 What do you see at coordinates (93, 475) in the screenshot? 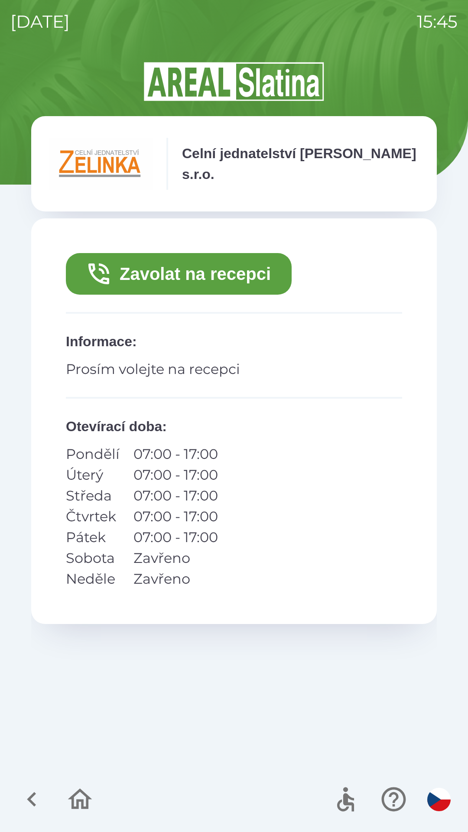
I see `p: Úterý` at bounding box center [93, 475].